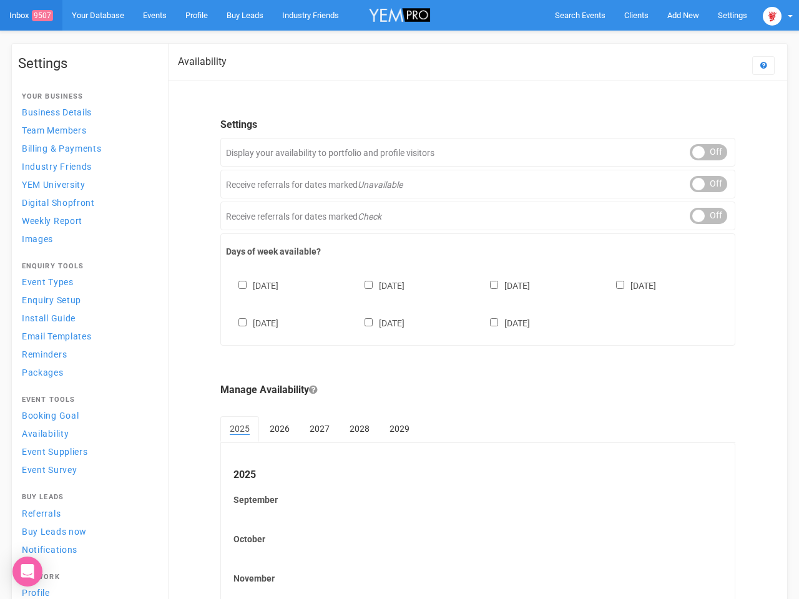  I want to click on a: Event Types, so click(87, 281).